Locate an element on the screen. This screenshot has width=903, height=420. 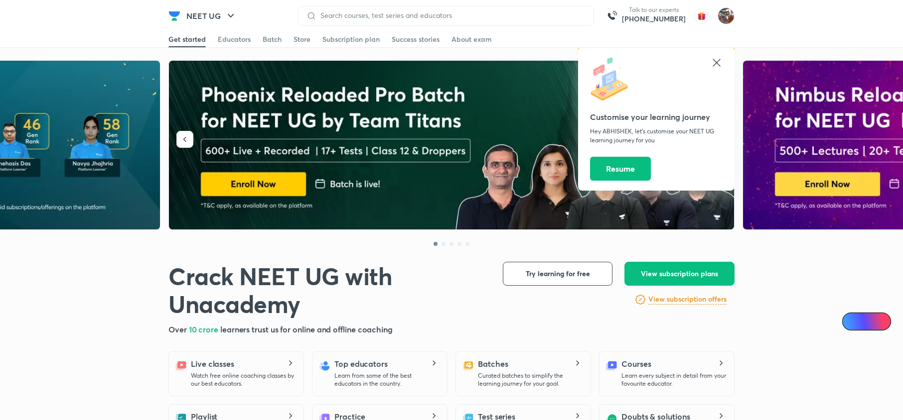
button: Try learning for free is located at coordinates (557, 274).